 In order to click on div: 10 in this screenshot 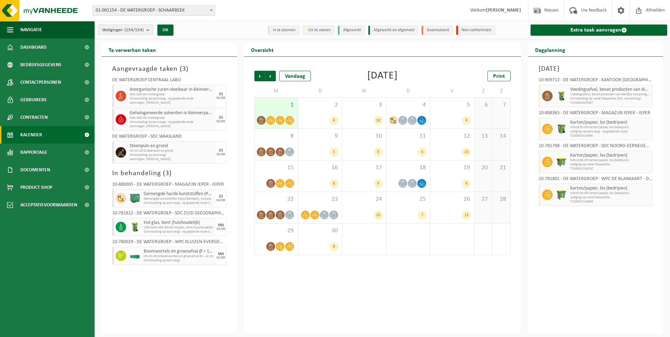, I will do `click(378, 215)`.